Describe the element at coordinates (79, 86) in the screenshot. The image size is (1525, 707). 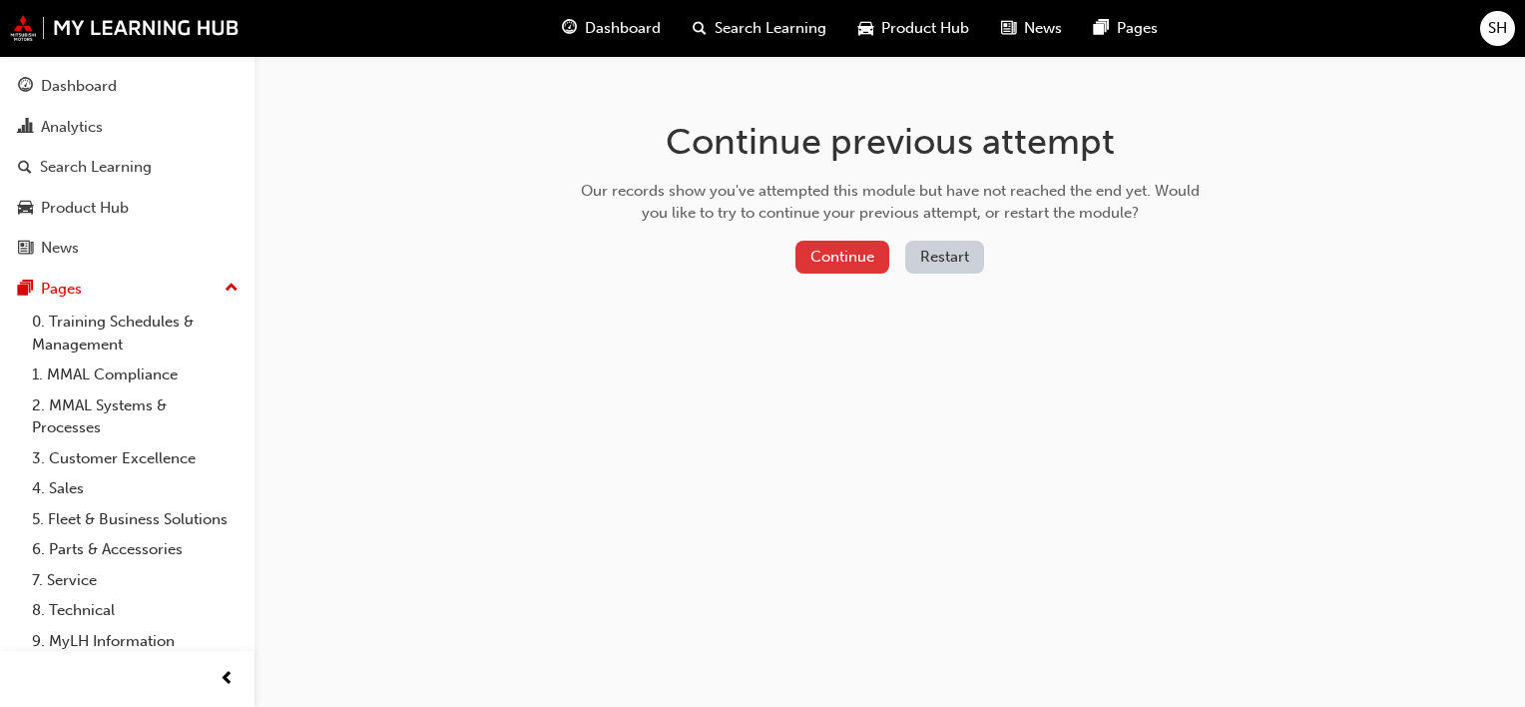
I see `div: Dashboard` at that location.